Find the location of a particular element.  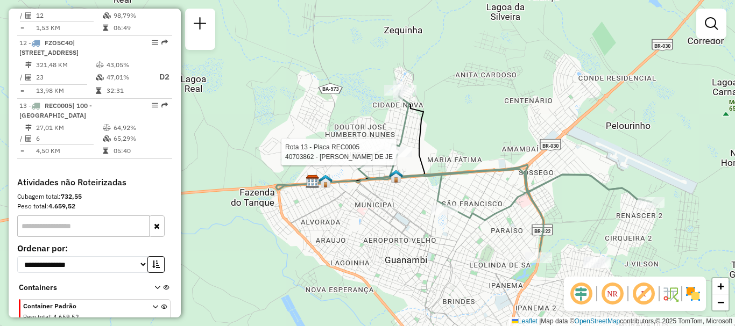

img: Fluxo de ruas is located at coordinates (670, 294).